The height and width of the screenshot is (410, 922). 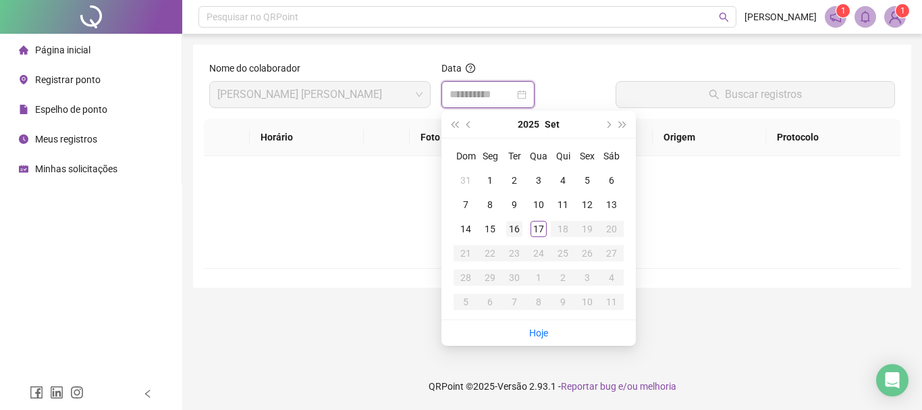 I want to click on button: super-next-year, so click(x=623, y=124).